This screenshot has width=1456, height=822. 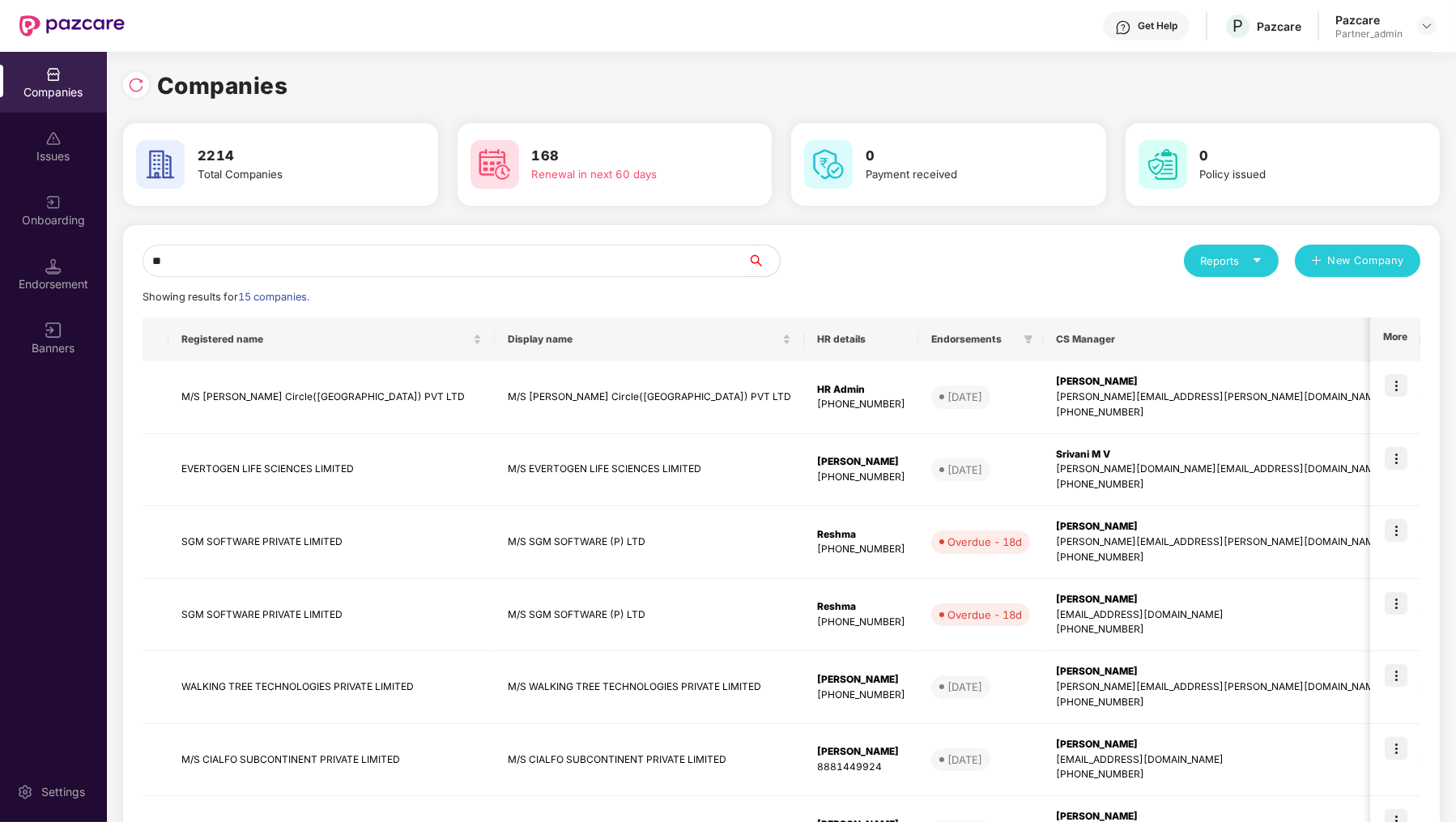 What do you see at coordinates (1358, 261) in the screenshot?
I see `button: plusNew Company` at bounding box center [1358, 261].